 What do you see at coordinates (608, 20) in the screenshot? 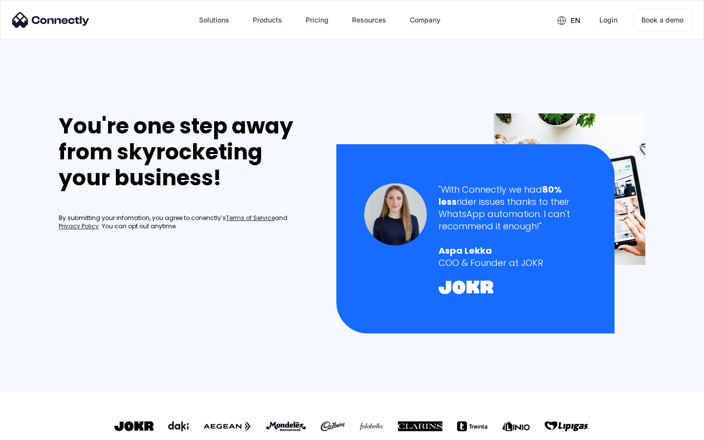
I see `a: Login` at bounding box center [608, 20].